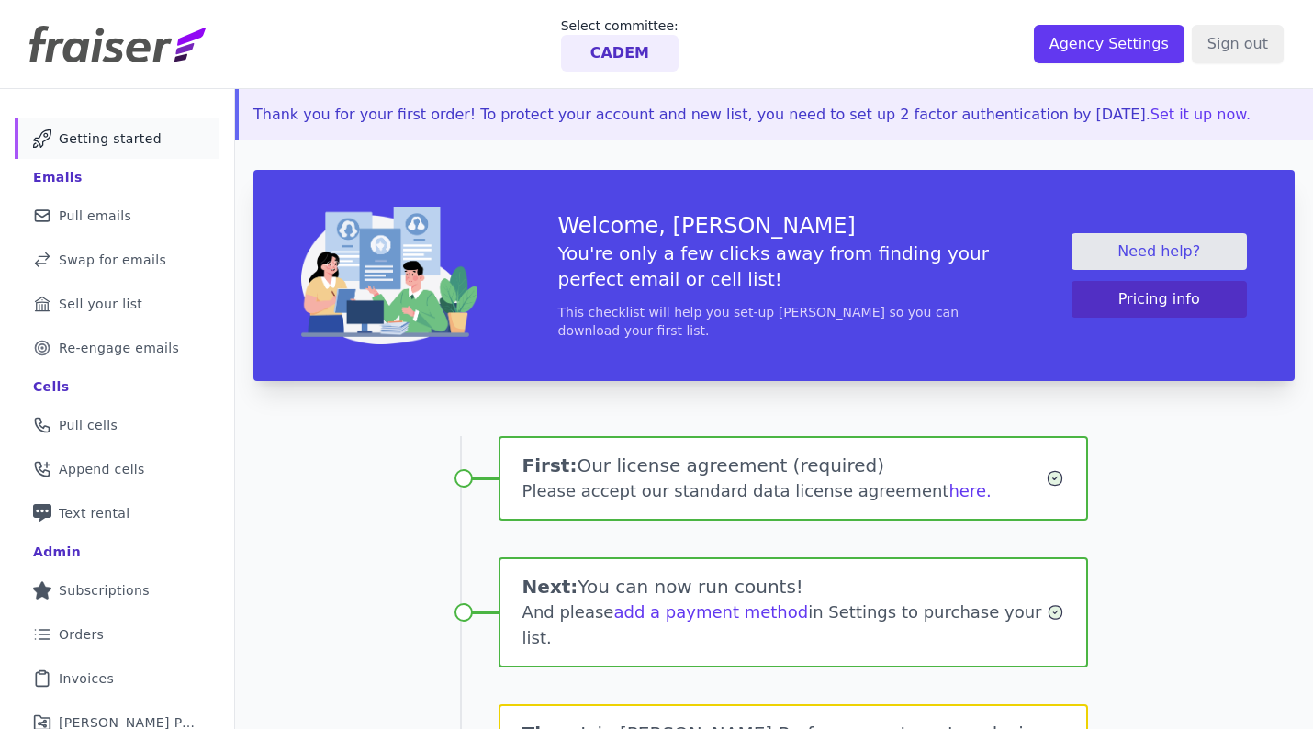 The width and height of the screenshot is (1313, 729). What do you see at coordinates (1200, 115) in the screenshot?
I see `button: Set it up now.` at bounding box center [1200, 115].